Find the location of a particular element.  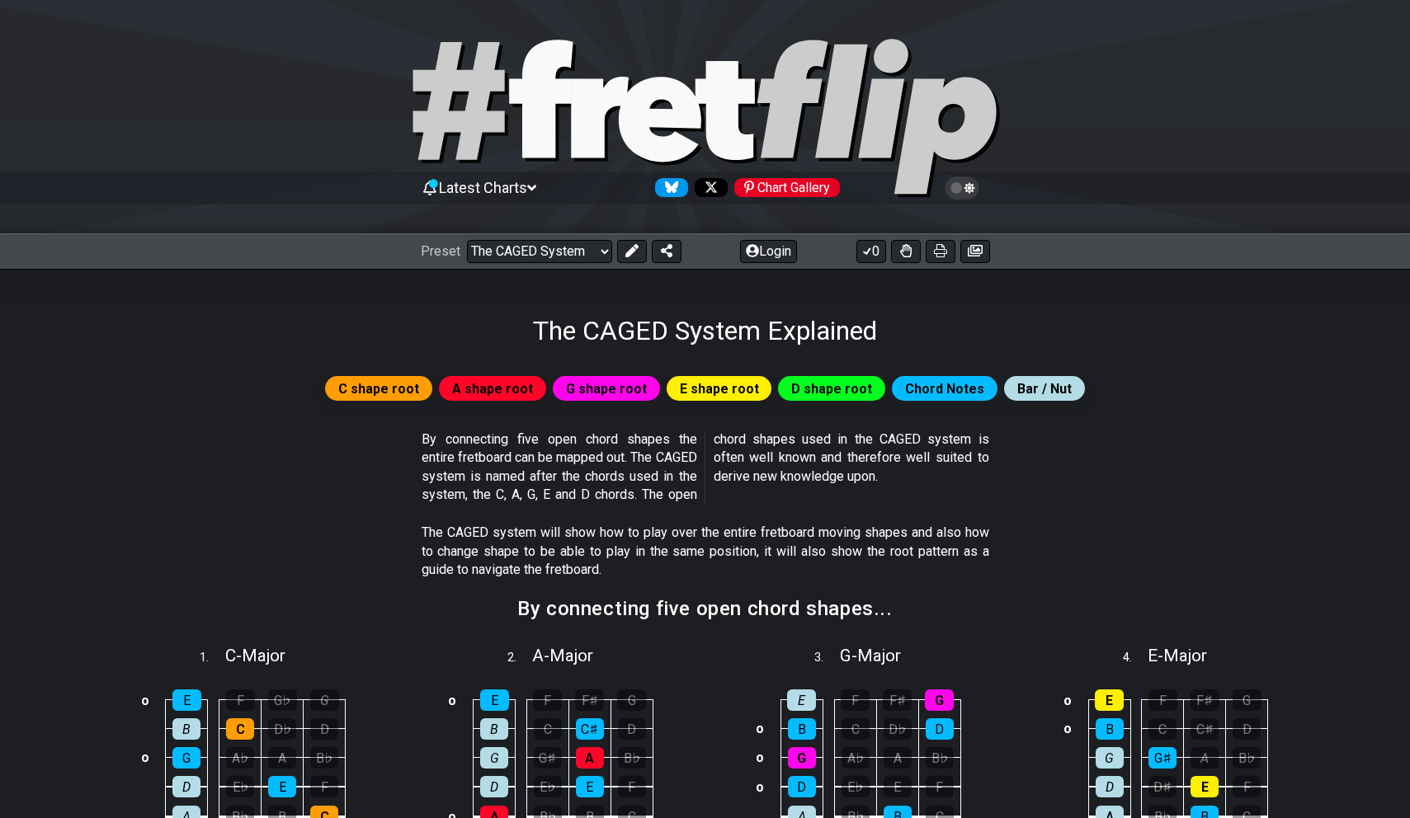

div: Chart Gallery is located at coordinates (787, 187).